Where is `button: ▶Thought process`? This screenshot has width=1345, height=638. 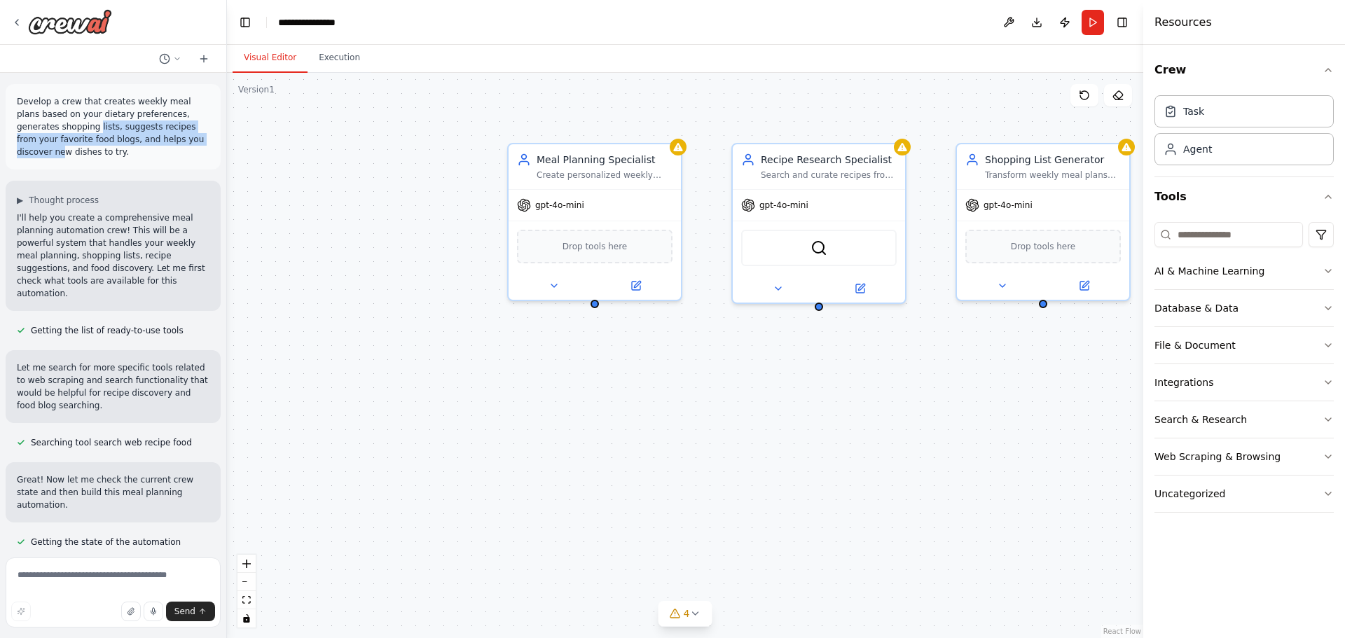
button: ▶Thought process is located at coordinates (57, 200).